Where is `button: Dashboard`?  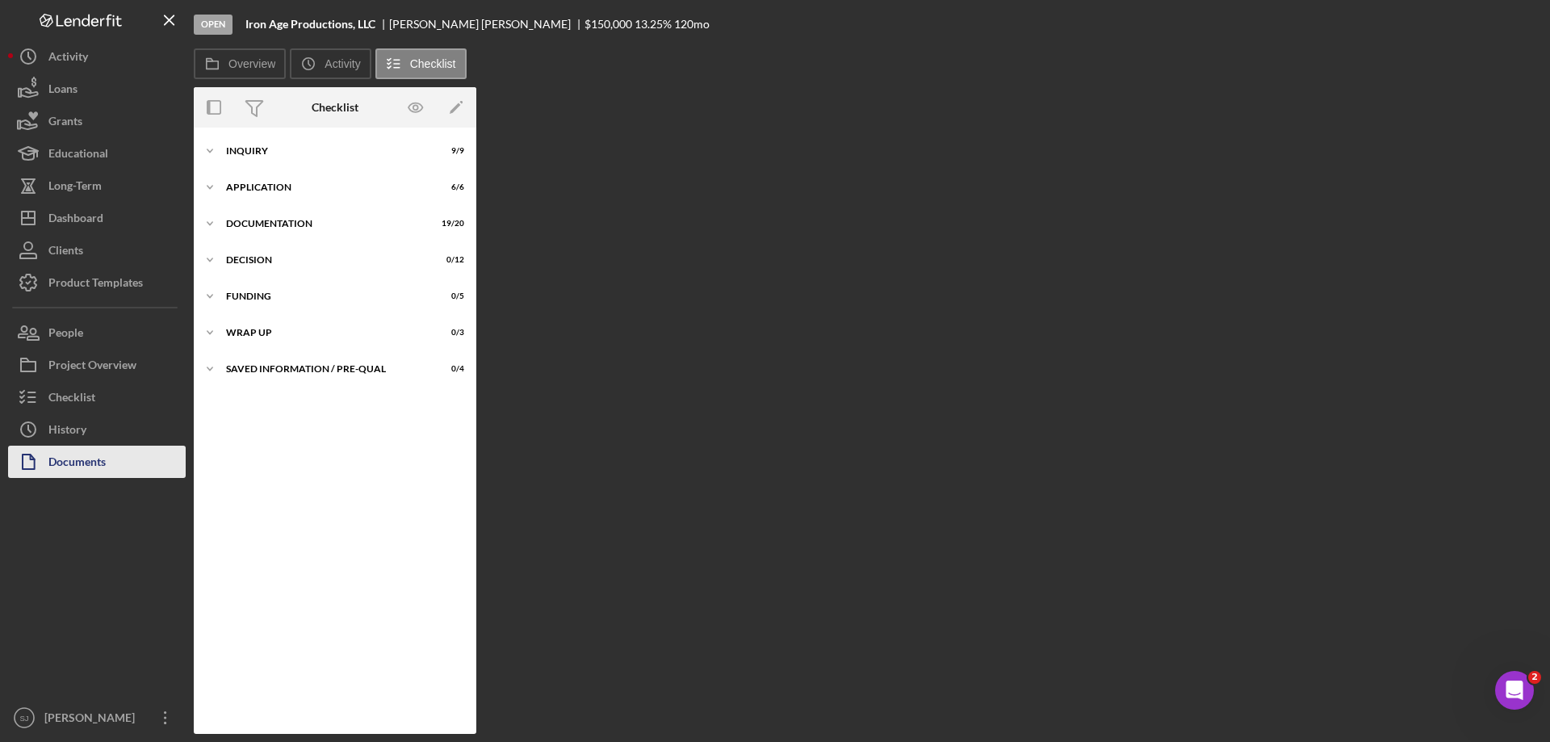 button: Dashboard is located at coordinates (97, 218).